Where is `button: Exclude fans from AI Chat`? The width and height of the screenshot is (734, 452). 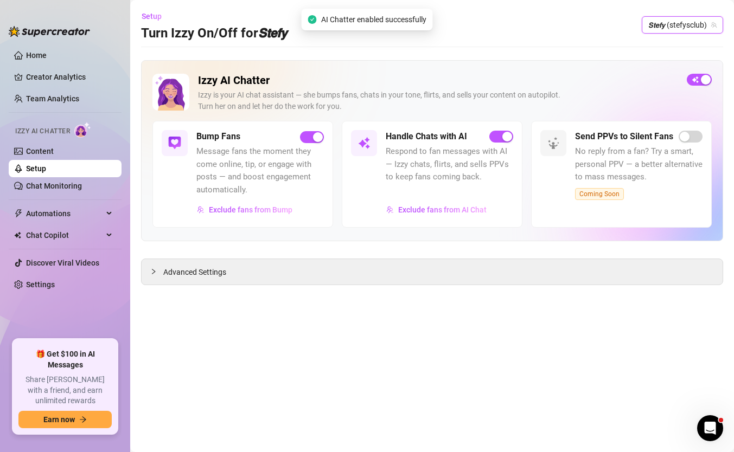 button: Exclude fans from AI Chat is located at coordinates (436, 210).